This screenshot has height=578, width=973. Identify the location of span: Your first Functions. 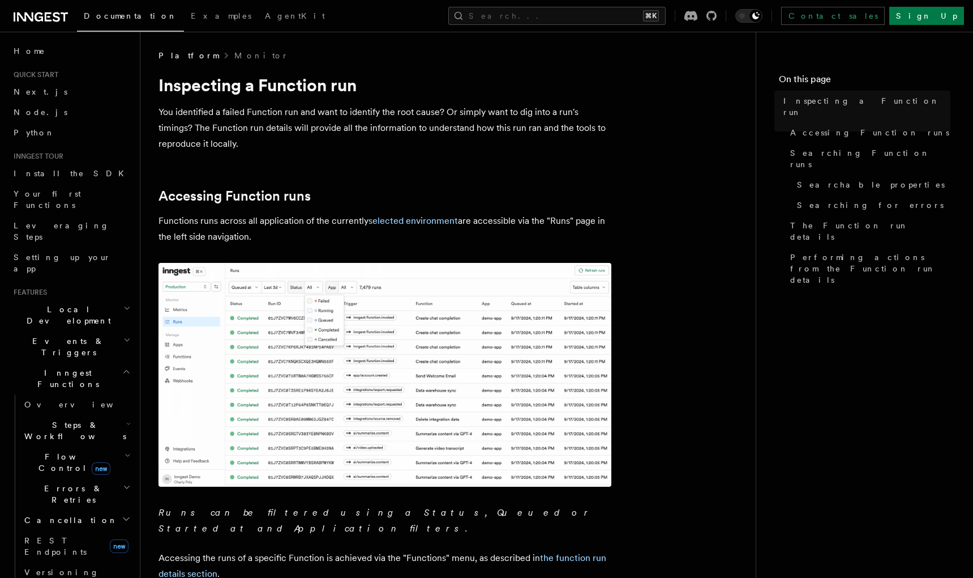
(47, 199).